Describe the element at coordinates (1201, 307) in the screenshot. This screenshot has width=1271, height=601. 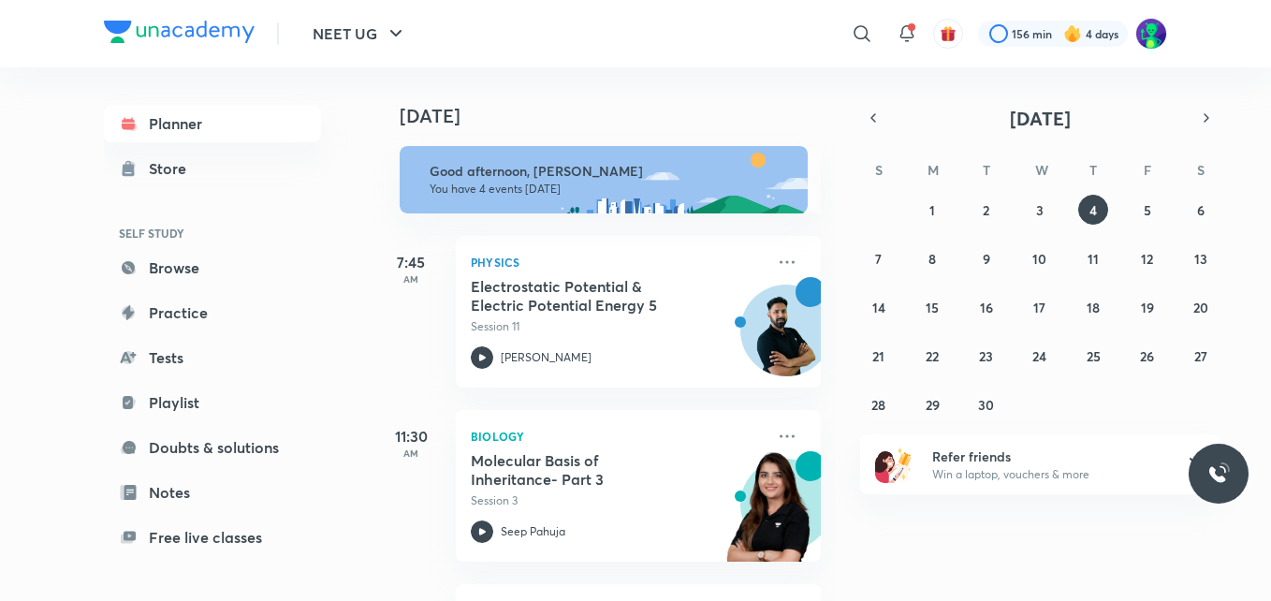
I see `abbr: September 20, 2025` at that location.